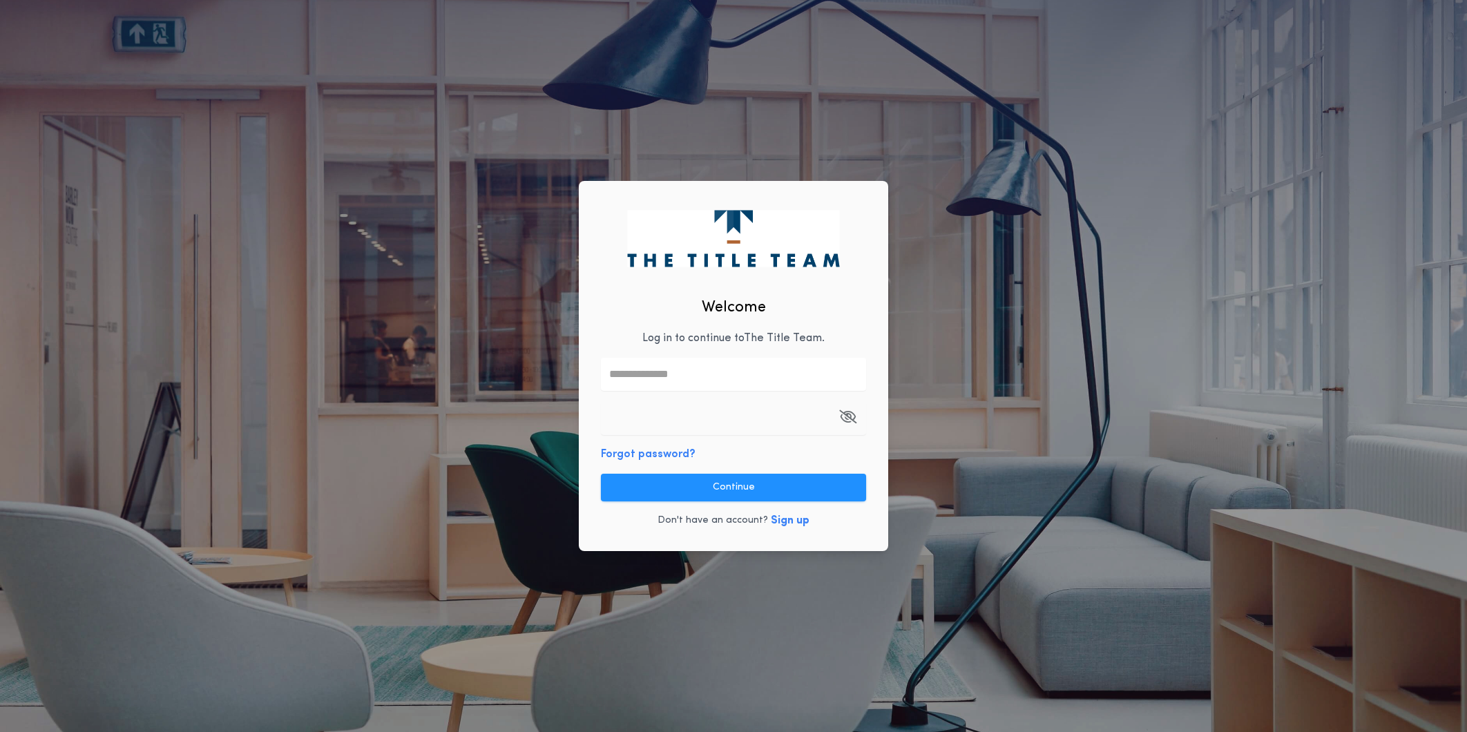 The width and height of the screenshot is (1467, 732). Describe the element at coordinates (713, 521) in the screenshot. I see `p: Don't have an account?` at that location.